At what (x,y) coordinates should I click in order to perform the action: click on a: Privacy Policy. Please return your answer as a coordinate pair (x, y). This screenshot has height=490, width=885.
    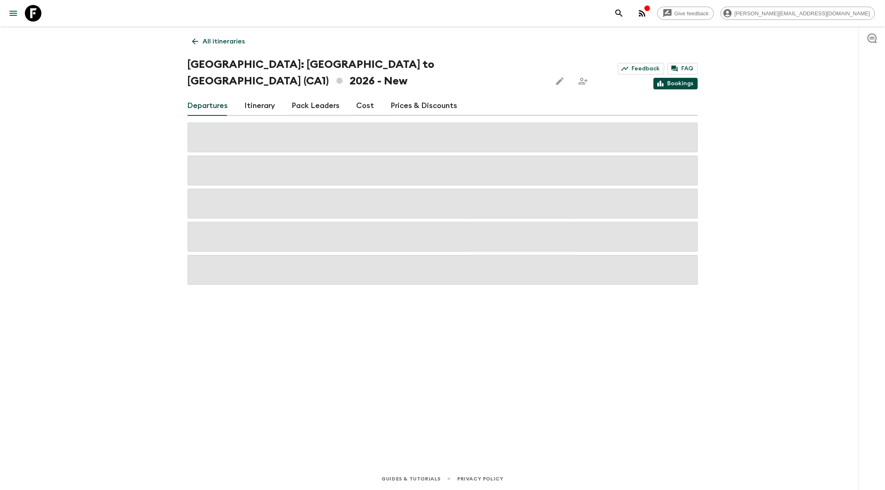
    Looking at the image, I should click on (480, 479).